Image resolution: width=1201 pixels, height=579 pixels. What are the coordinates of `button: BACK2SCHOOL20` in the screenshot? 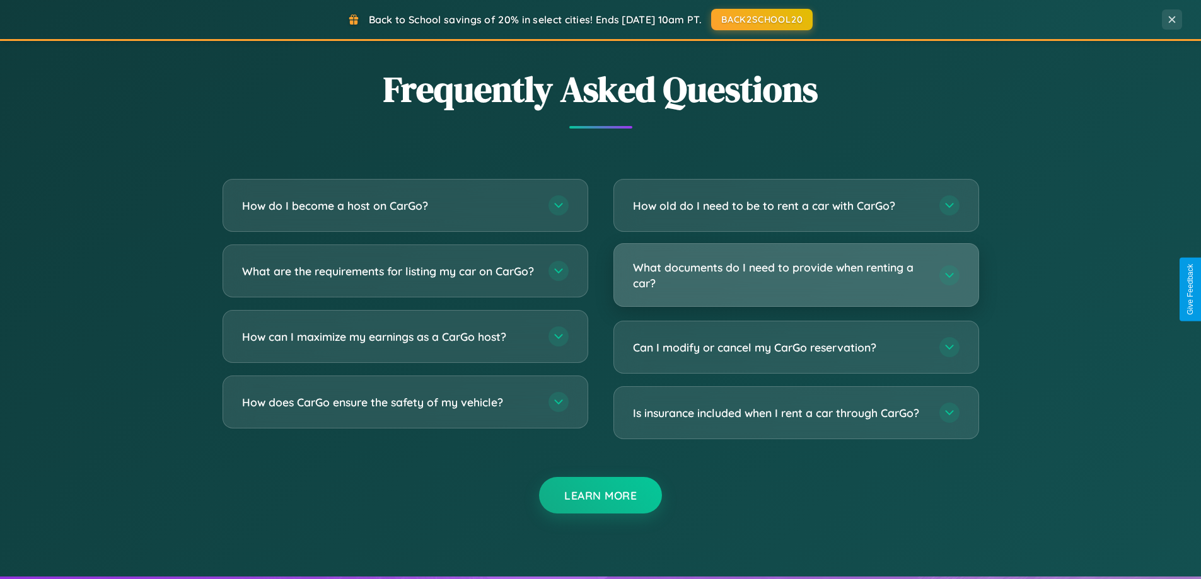 It's located at (761, 20).